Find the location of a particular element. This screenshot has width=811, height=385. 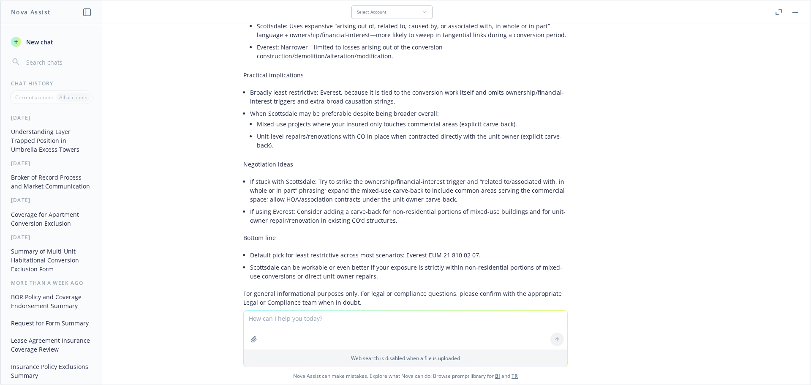

li: Default pick for least restrictive across most scenarios: Everest EUM 21 810 02 07. is located at coordinates (409, 255).